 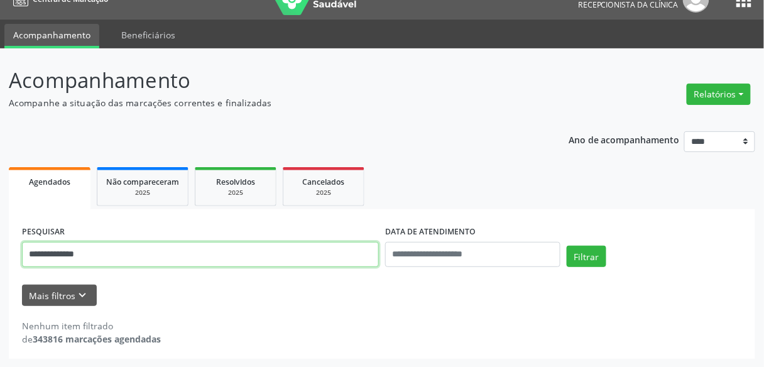 I want to click on p: Acompanhe a situação das marcações correntes e finalizadas, so click(x=270, y=102).